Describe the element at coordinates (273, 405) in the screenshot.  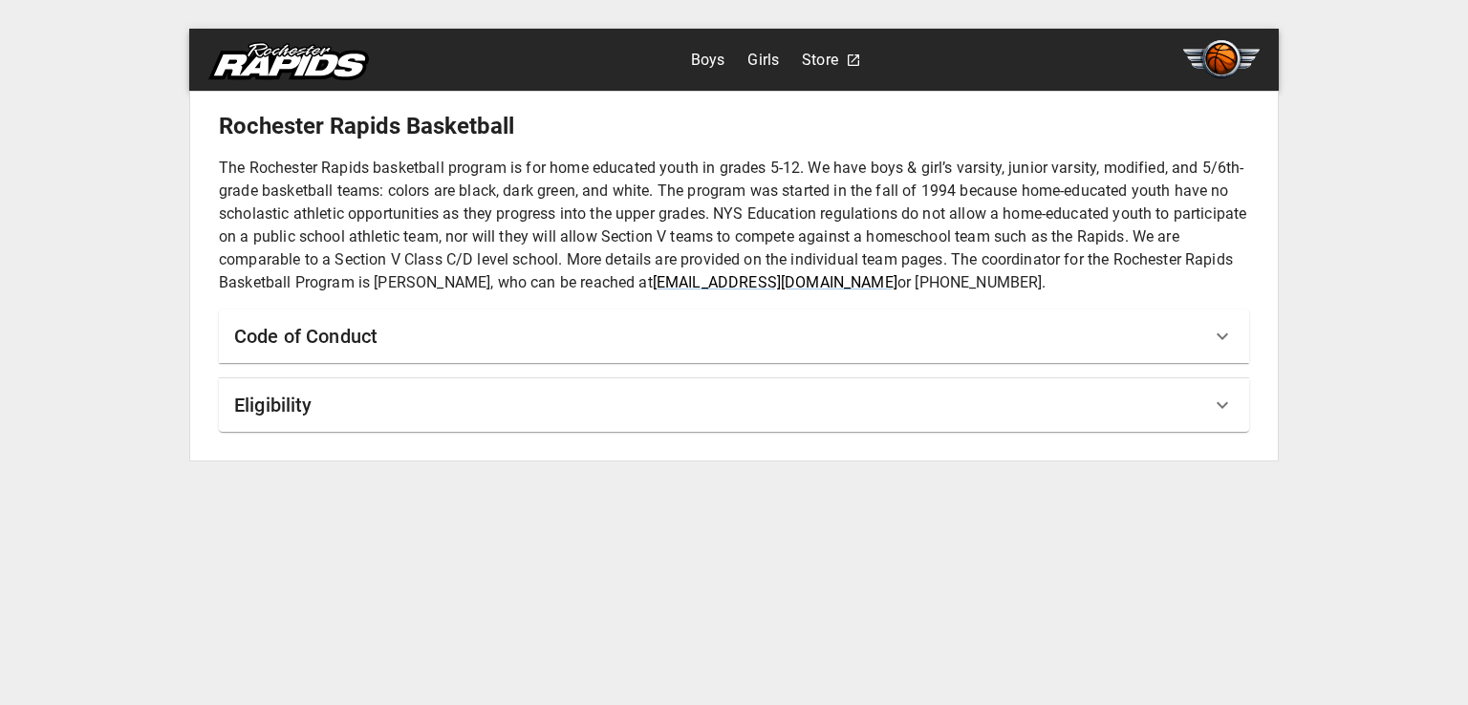
I see `h6: Eligibility` at that location.